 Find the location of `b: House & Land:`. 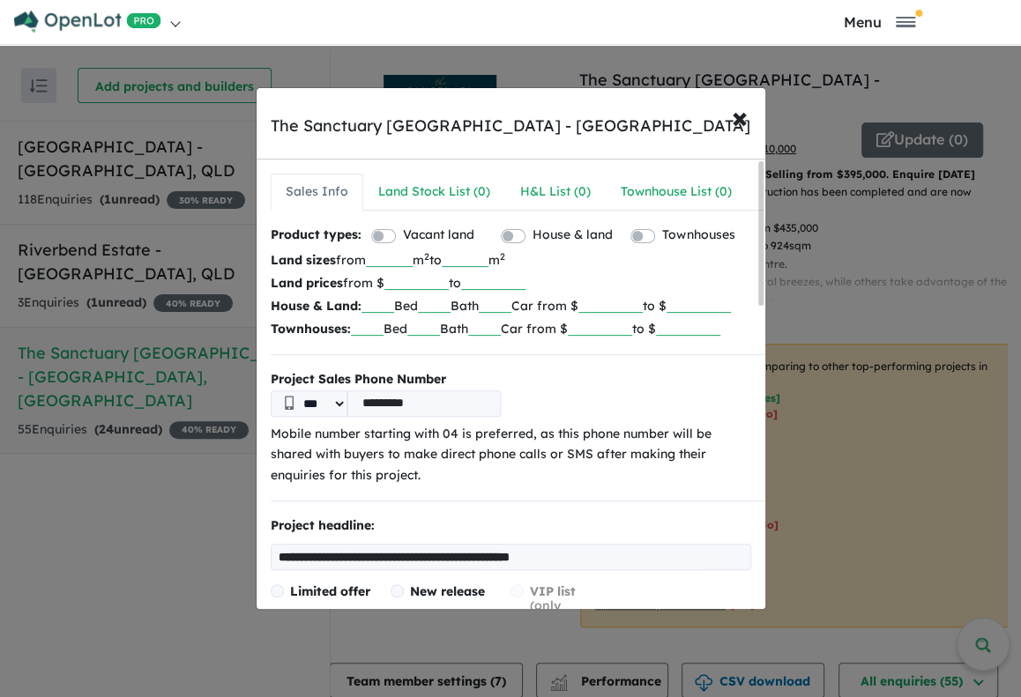

b: House & Land: is located at coordinates (316, 306).